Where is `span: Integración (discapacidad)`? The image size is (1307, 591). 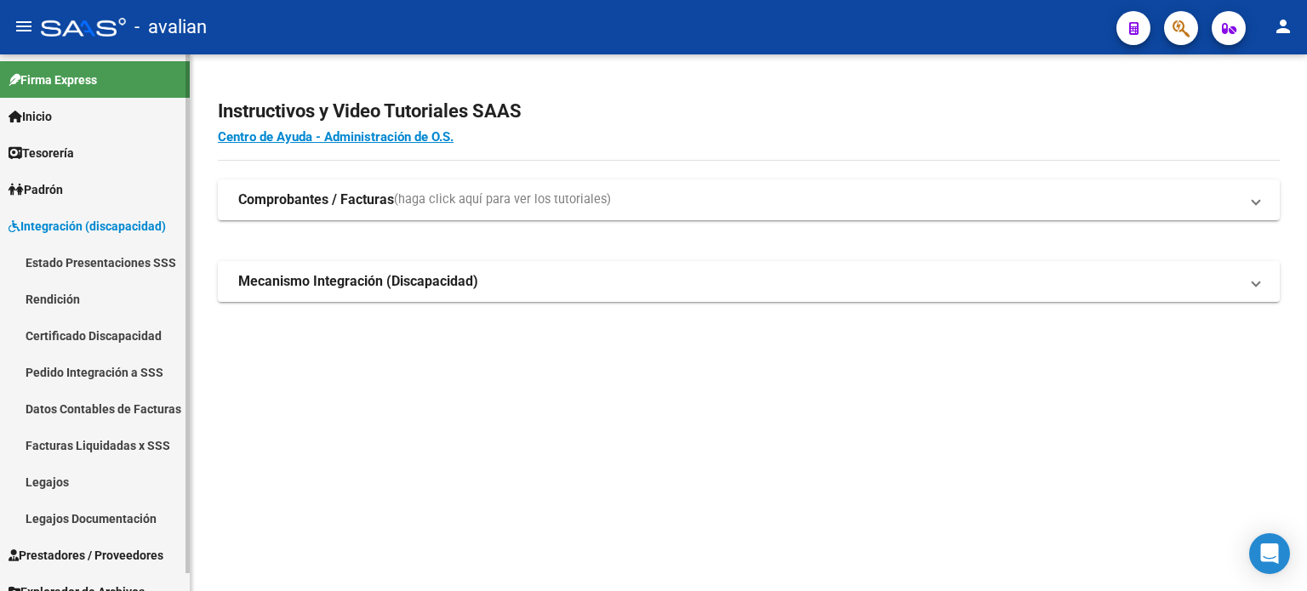 span: Integración (discapacidad) is located at coordinates (87, 226).